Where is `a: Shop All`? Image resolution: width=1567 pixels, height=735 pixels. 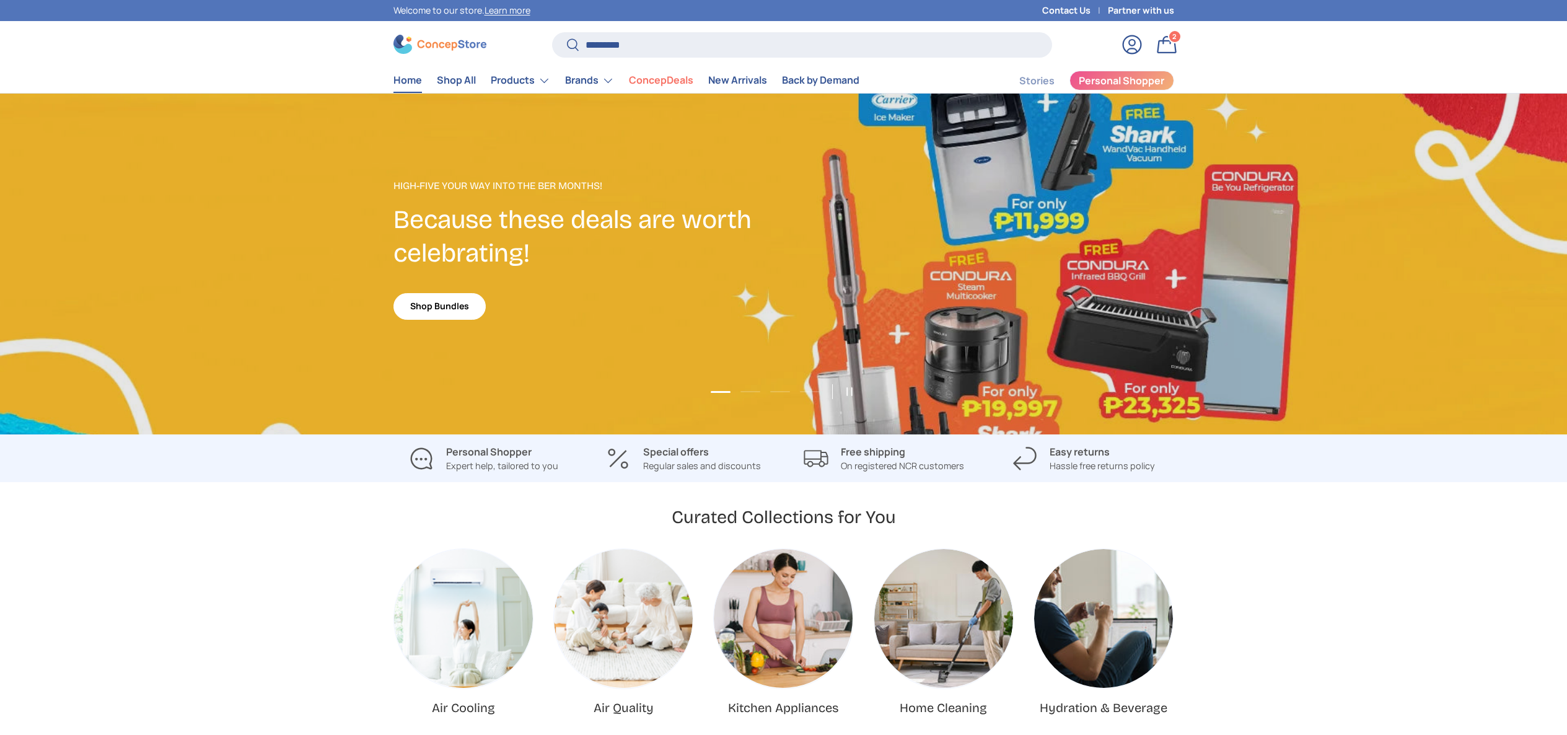
a: Shop All is located at coordinates (456, 80).